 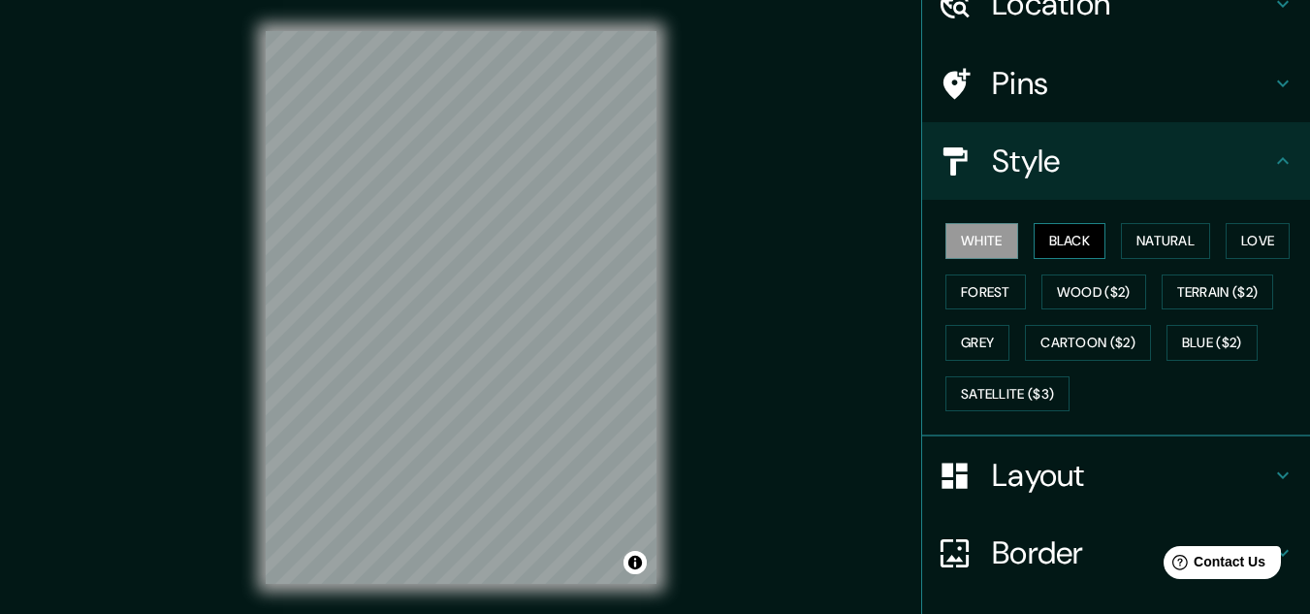 I want to click on button: Grey, so click(x=977, y=342).